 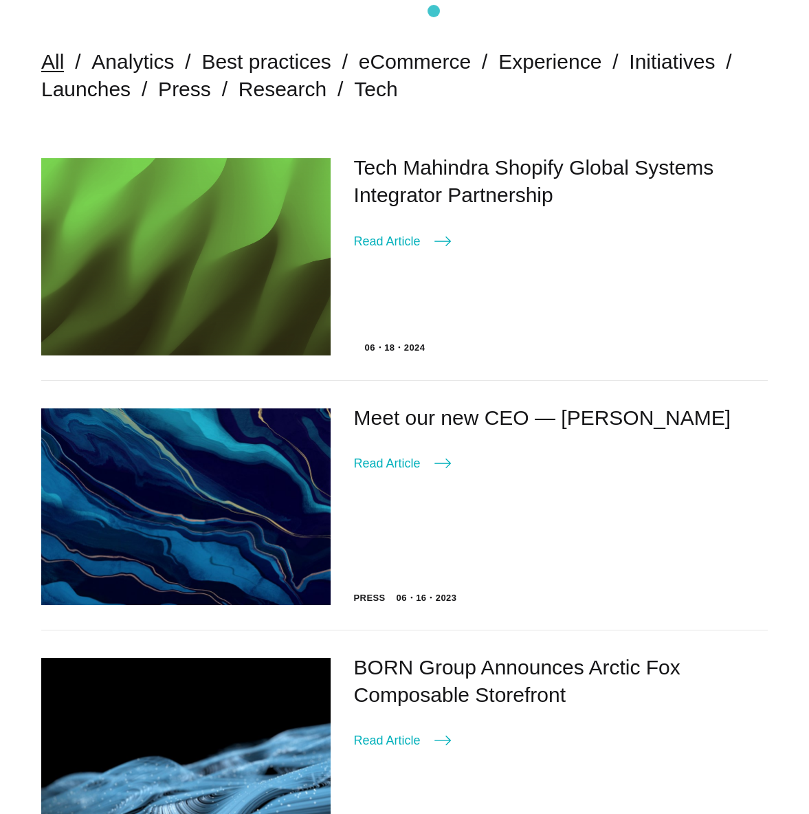 What do you see at coordinates (415, 61) in the screenshot?
I see `a: eCommerce` at bounding box center [415, 61].